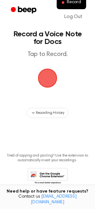  What do you see at coordinates (48, 38) in the screenshot?
I see `h1: Record a Voice Note for Docs` at bounding box center [48, 38].